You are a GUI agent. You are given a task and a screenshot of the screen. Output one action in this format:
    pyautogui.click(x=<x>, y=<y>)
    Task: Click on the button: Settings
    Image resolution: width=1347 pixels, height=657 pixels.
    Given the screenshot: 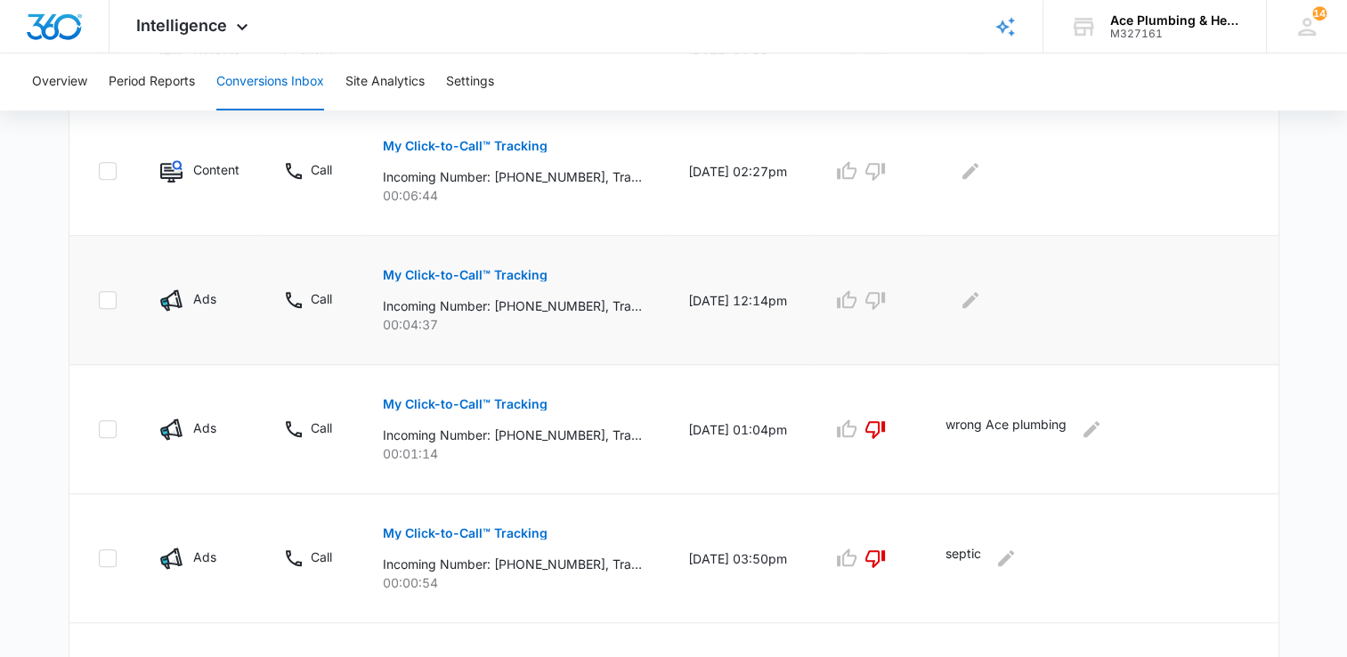 What is the action you would take?
    pyautogui.click(x=470, y=82)
    